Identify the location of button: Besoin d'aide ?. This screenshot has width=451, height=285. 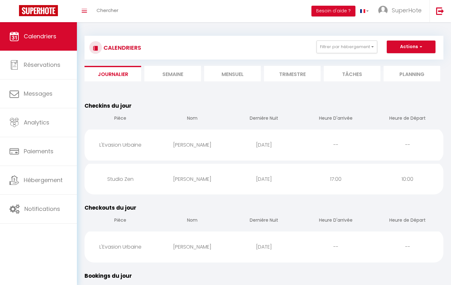
(333, 11).